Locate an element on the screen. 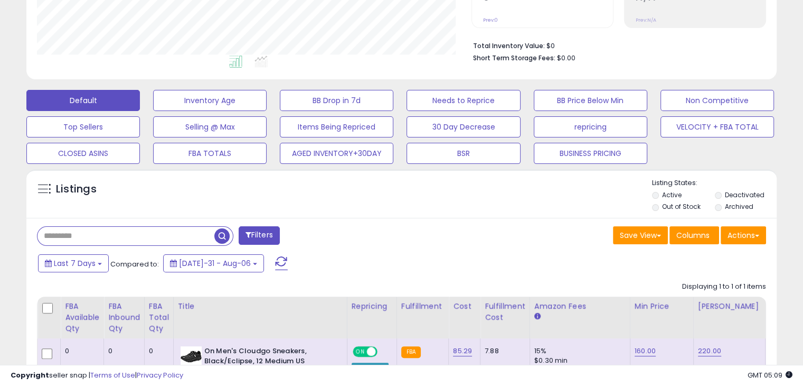 The image size is (803, 386). span: ON is located at coordinates (360, 351).